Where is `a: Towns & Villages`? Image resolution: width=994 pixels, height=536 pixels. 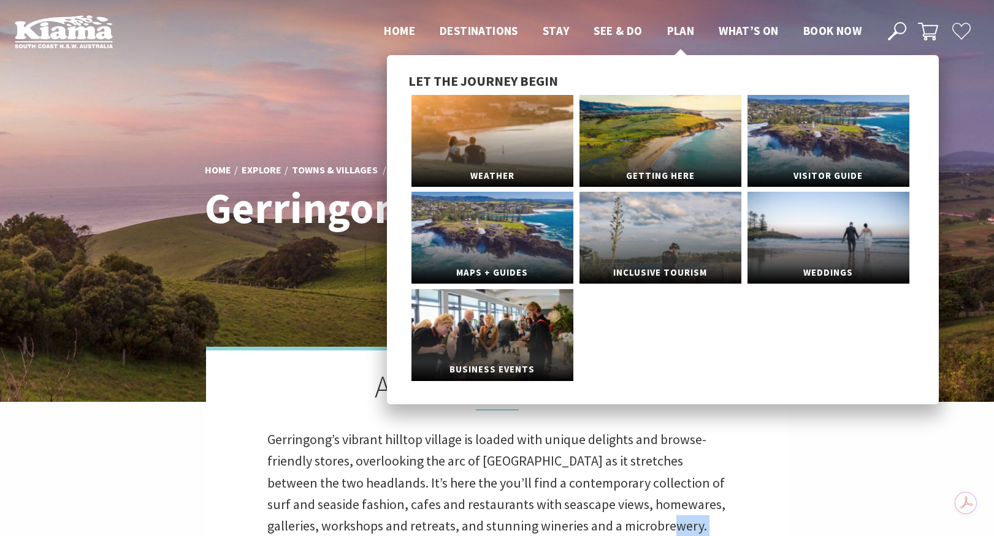
a: Towns & Villages is located at coordinates (335, 170).